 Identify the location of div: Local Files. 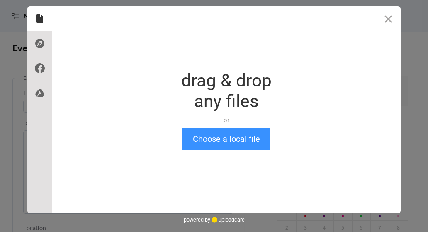
(40, 19).